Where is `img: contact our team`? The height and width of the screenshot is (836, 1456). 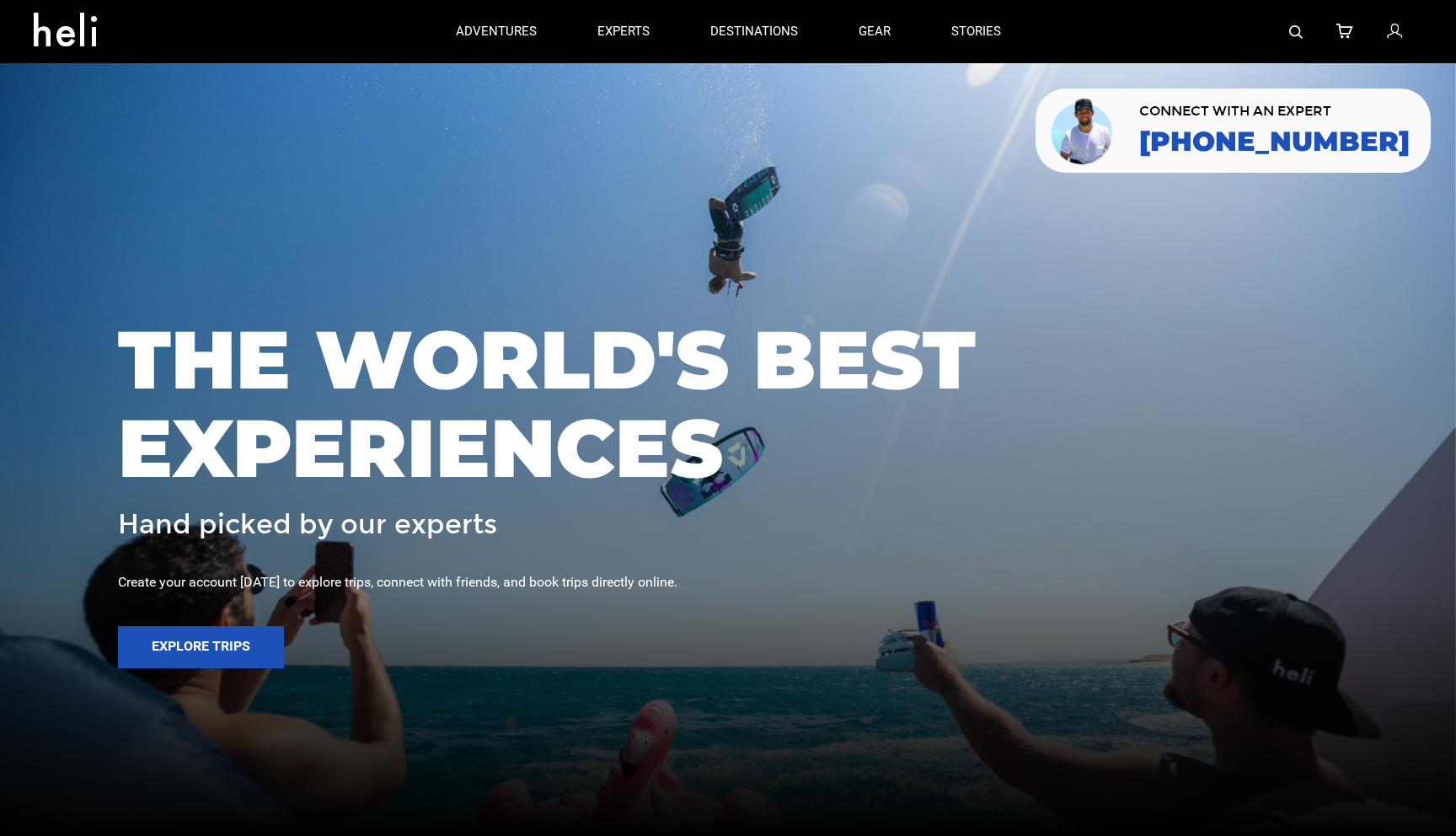 img: contact our team is located at coordinates (1083, 131).